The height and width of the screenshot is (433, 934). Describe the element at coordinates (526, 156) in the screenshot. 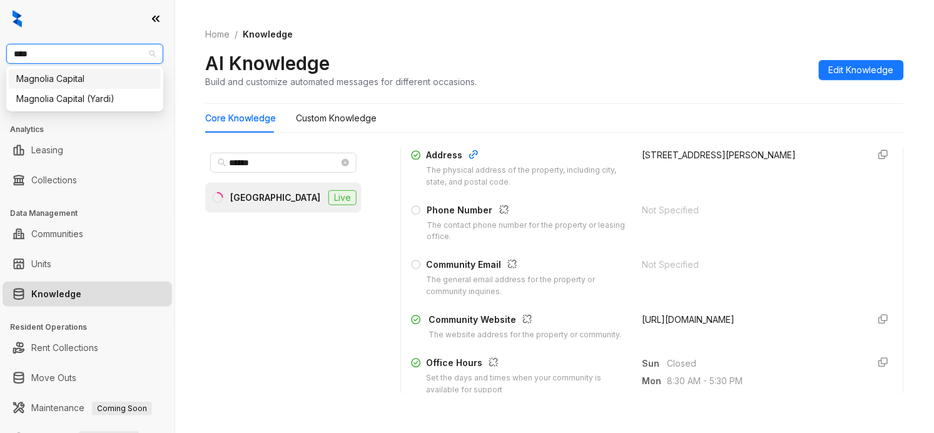

I see `div: Address` at that location.